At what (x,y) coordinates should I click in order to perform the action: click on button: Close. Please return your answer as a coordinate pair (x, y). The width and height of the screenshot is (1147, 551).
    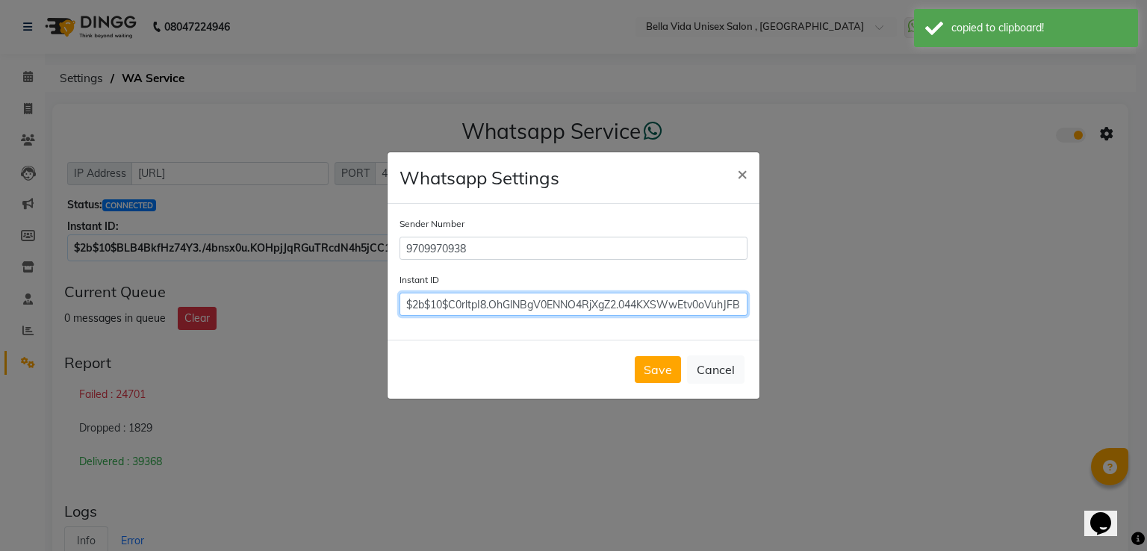
    Looking at the image, I should click on (742, 173).